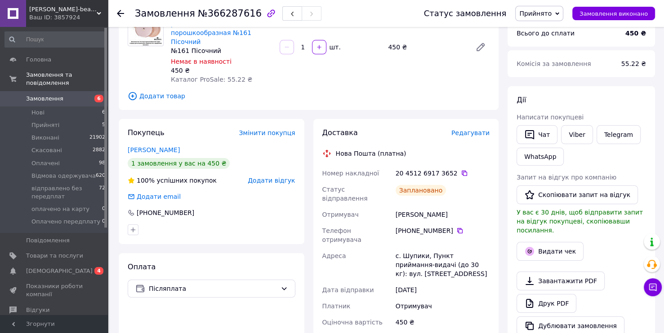  What do you see at coordinates (267, 133) in the screenshot?
I see `span: Змінити покупця` at bounding box center [267, 133].